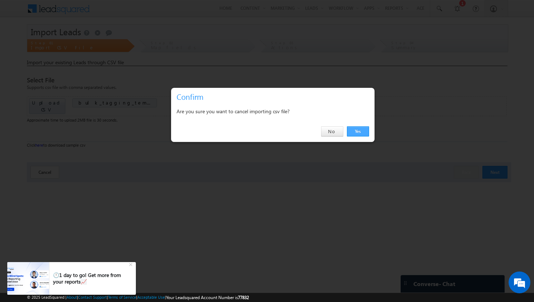 The width and height of the screenshot is (534, 302). What do you see at coordinates (273, 111) in the screenshot?
I see `div: Are you sure you want to cancel importing csv file?` at bounding box center [273, 111].